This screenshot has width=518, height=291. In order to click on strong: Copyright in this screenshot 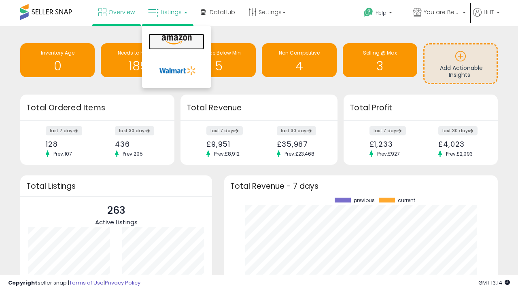, I will do `click(23, 283)`.